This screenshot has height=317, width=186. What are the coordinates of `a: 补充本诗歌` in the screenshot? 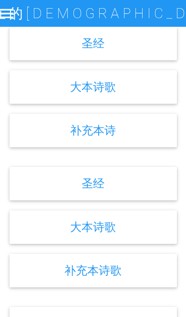 It's located at (93, 270).